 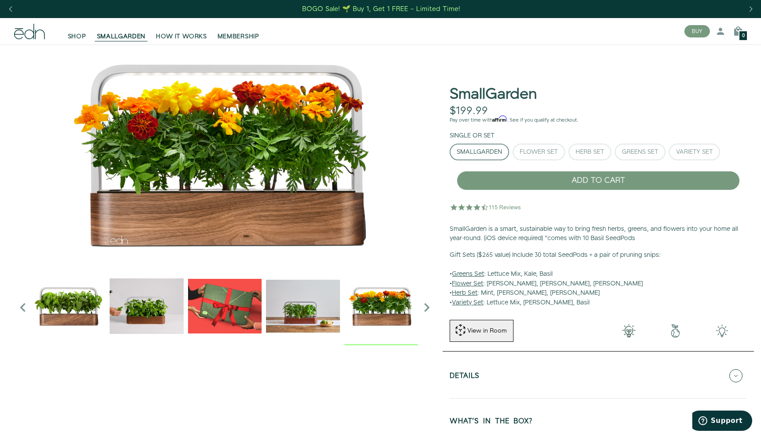 I want to click on div: $199.99, so click(x=469, y=111).